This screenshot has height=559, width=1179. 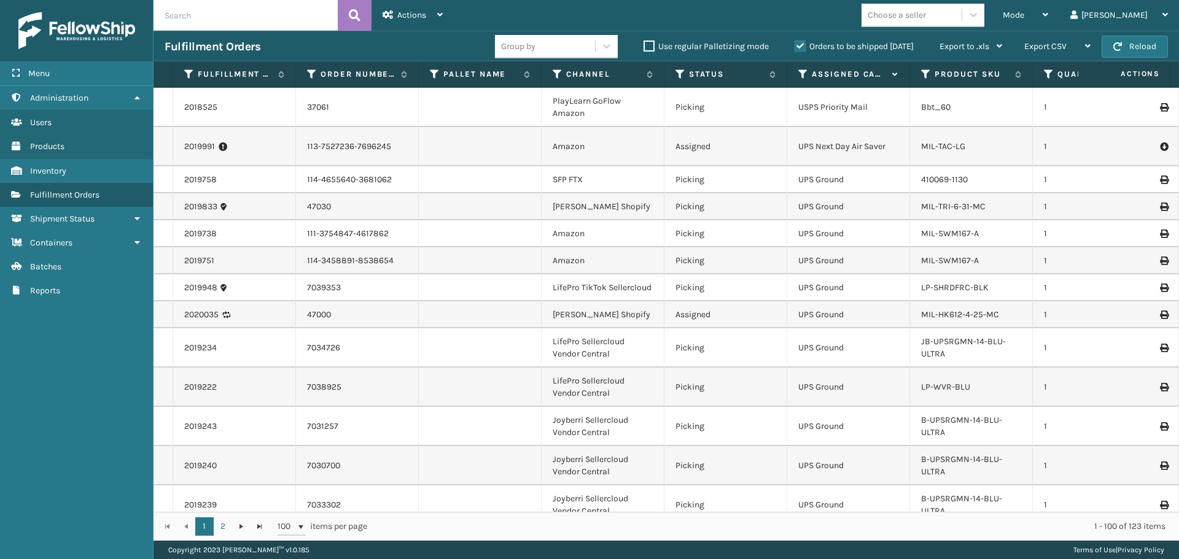 I want to click on a: LP-SHRDFRC-BLK, so click(x=955, y=287).